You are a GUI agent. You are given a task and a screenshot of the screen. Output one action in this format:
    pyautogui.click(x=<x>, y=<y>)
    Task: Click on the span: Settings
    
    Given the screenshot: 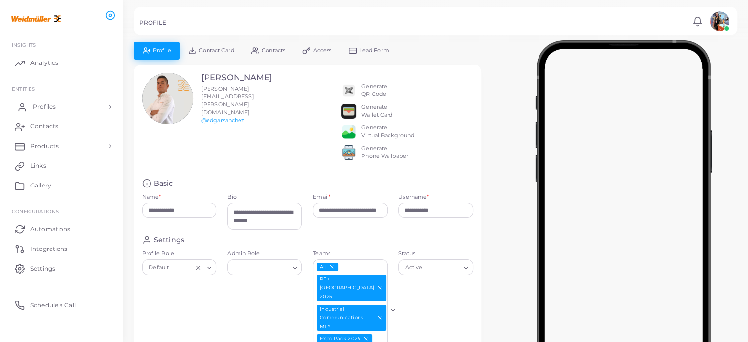 What is the action you would take?
    pyautogui.click(x=43, y=268)
    